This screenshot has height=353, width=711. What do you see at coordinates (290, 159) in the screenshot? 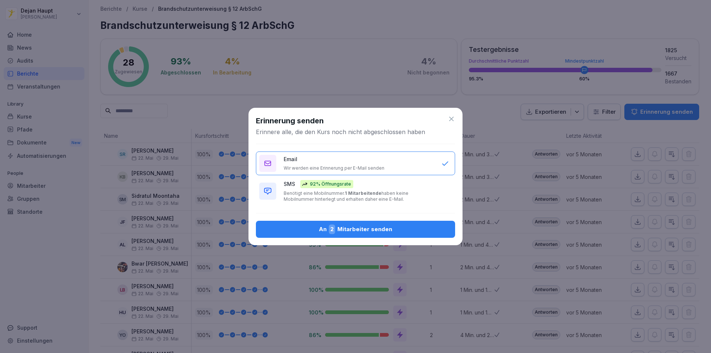
I see `p: Email` at bounding box center [290, 159].